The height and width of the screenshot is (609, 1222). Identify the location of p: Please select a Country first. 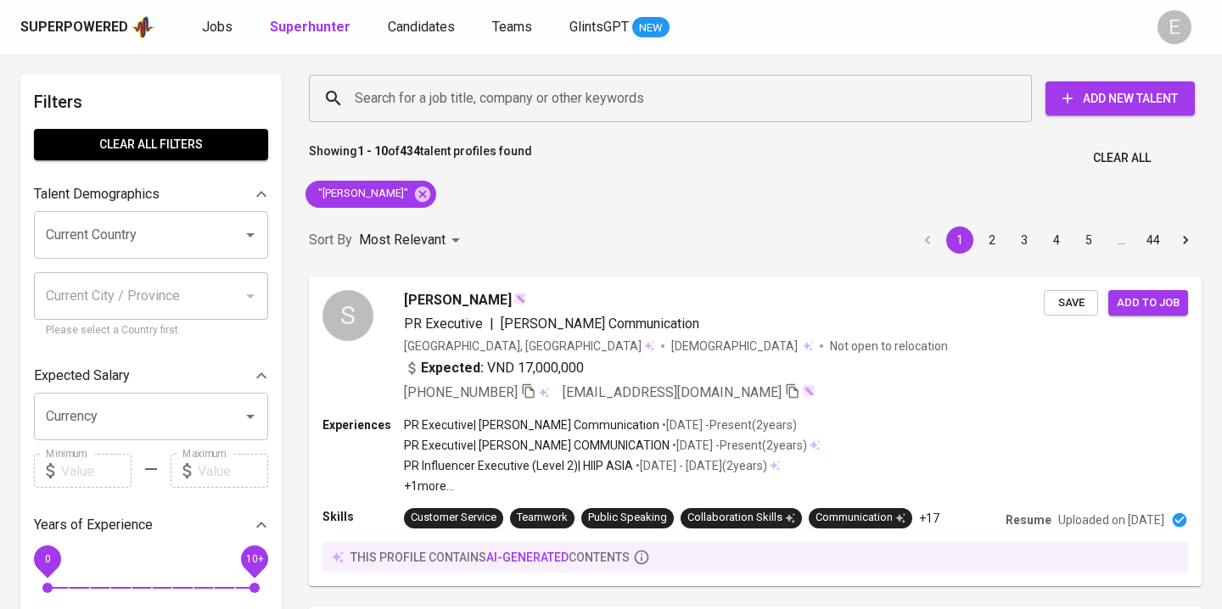
(151, 331).